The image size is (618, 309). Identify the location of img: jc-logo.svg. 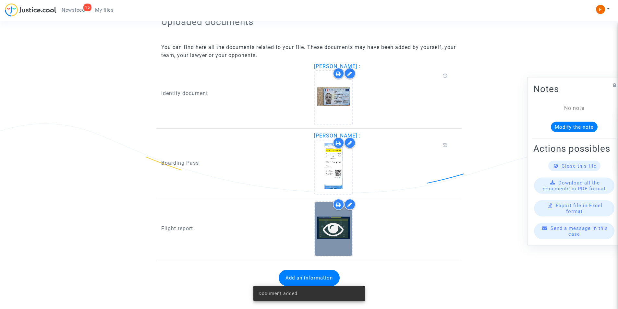
(31, 10).